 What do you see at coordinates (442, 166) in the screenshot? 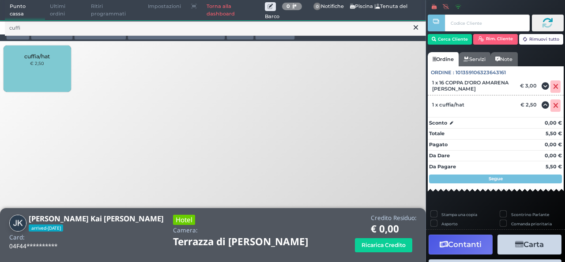
I see `strong: Da Pagare` at bounding box center [442, 166].